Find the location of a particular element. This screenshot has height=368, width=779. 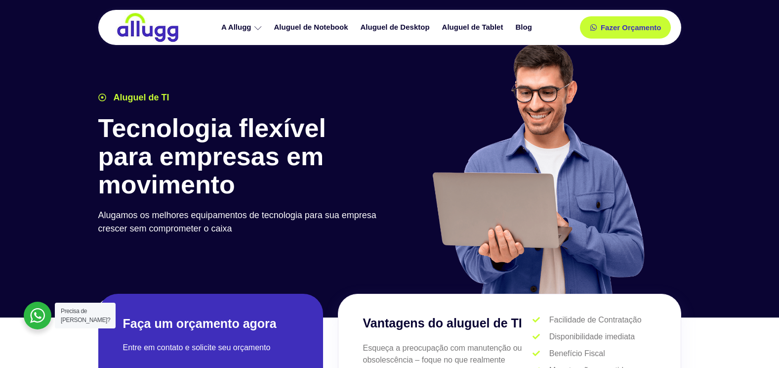

a: Aluguel de Tablet is located at coordinates (474, 27).